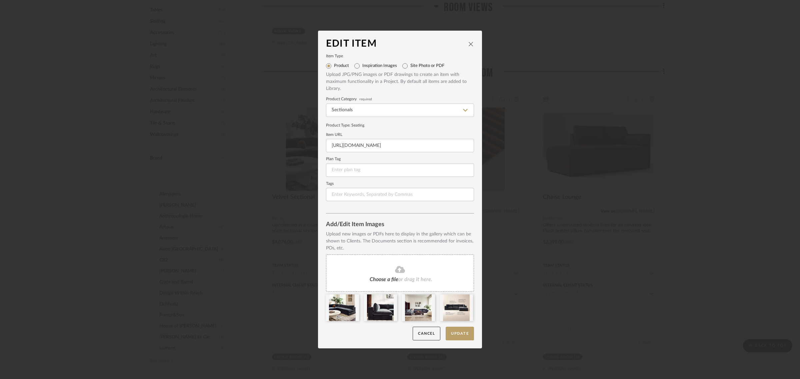 Image resolution: width=800 pixels, height=379 pixels. I want to click on div: Upload JPG/PNG images or PDF drawings to create an item with maximum functionality in a Project. ..., so click(400, 82).